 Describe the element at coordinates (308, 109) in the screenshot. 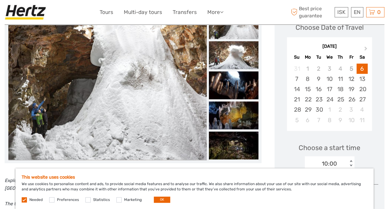

I see `div: Choose Monday, September 29th, 2025` at that location.